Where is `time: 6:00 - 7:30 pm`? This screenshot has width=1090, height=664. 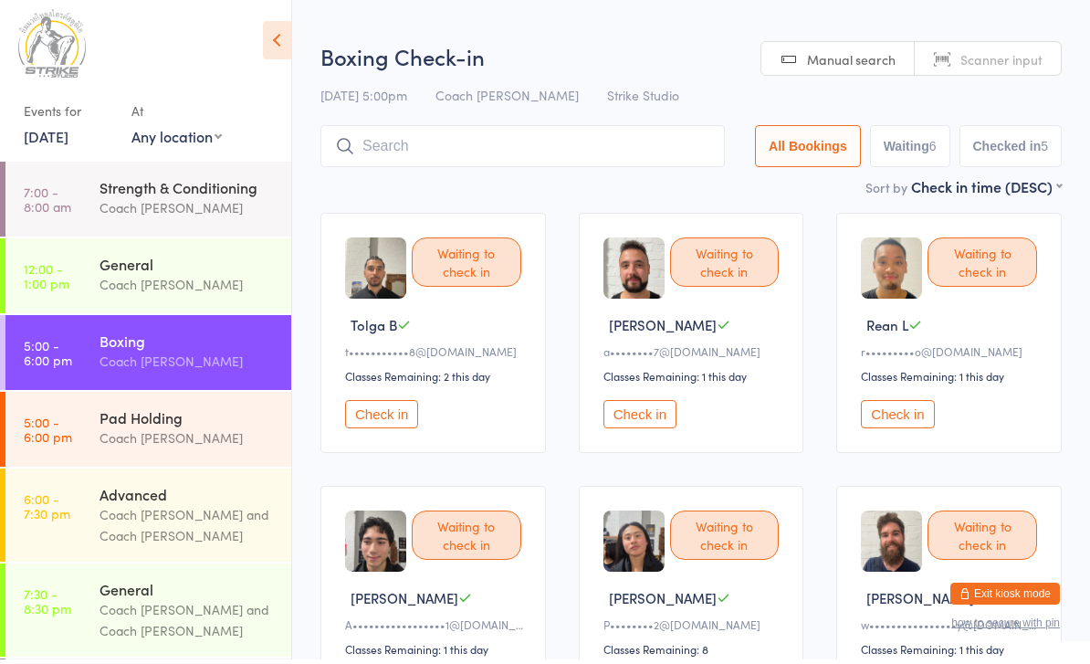 time: 6:00 - 7:30 pm is located at coordinates (47, 510).